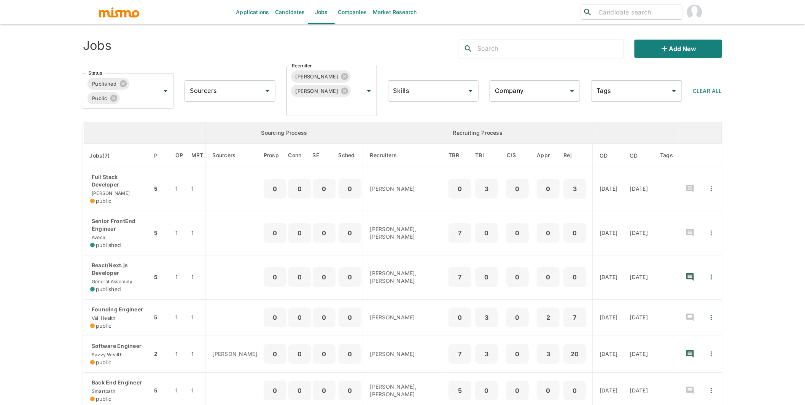 The width and height of the screenshot is (805, 405). Describe the element at coordinates (639, 155) in the screenshot. I see `th: Created At` at that location.